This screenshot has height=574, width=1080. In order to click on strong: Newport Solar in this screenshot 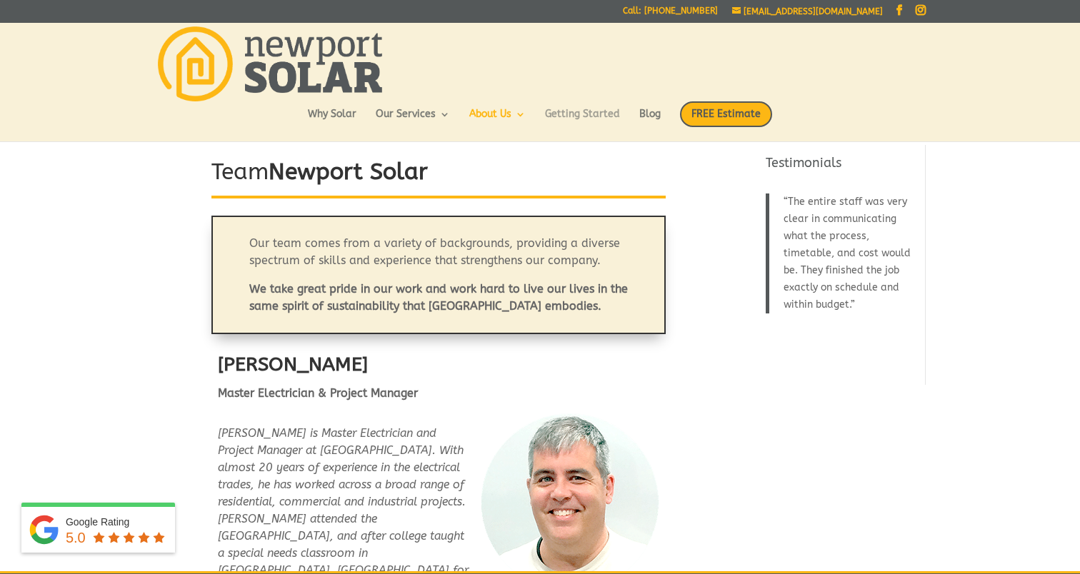, I will do `click(348, 171)`.